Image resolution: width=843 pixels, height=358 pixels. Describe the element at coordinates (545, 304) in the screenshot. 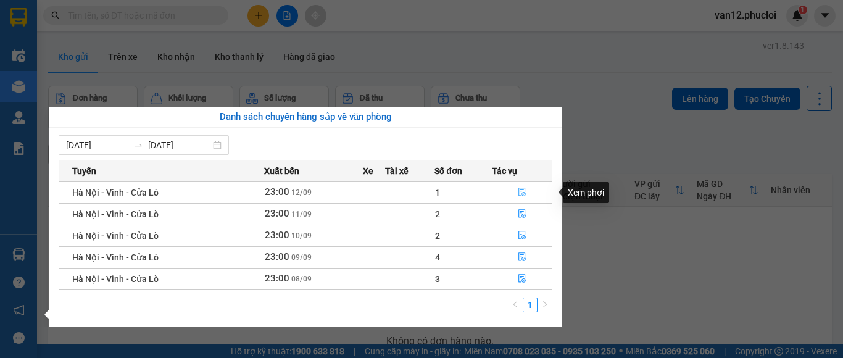

I see `span: right` at that location.